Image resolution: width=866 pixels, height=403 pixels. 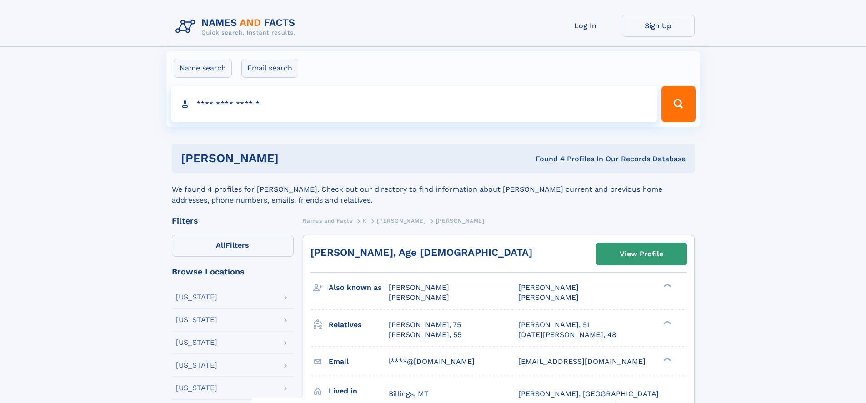 I want to click on div: Browse Locations, so click(x=233, y=272).